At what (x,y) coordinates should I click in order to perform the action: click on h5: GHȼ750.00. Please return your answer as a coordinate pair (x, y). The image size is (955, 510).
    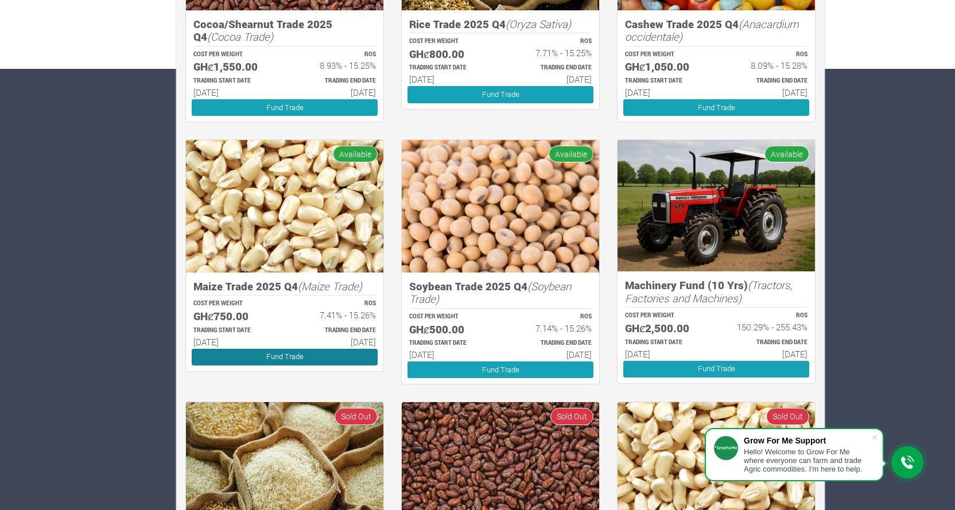
    Looking at the image, I should click on (234, 316).